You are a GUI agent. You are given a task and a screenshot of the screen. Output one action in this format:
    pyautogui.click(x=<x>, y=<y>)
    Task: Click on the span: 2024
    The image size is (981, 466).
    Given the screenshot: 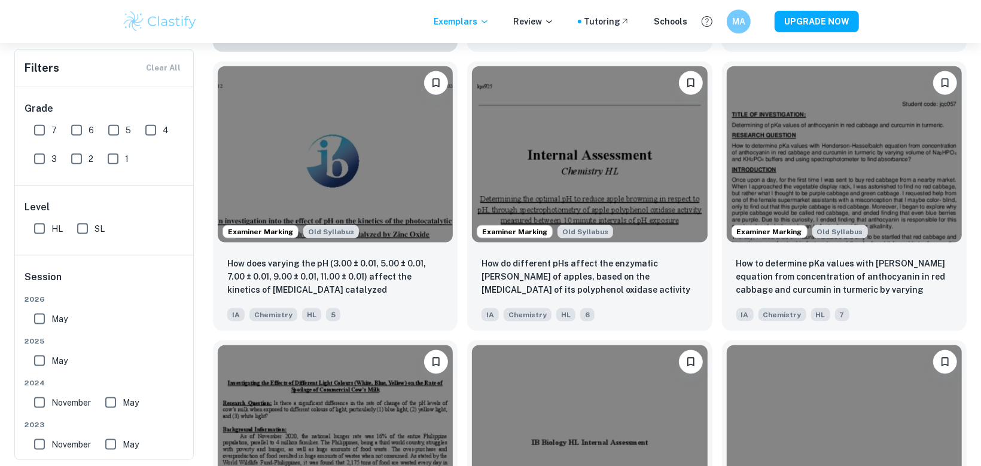 What is the action you would take?
    pyautogui.click(x=105, y=383)
    